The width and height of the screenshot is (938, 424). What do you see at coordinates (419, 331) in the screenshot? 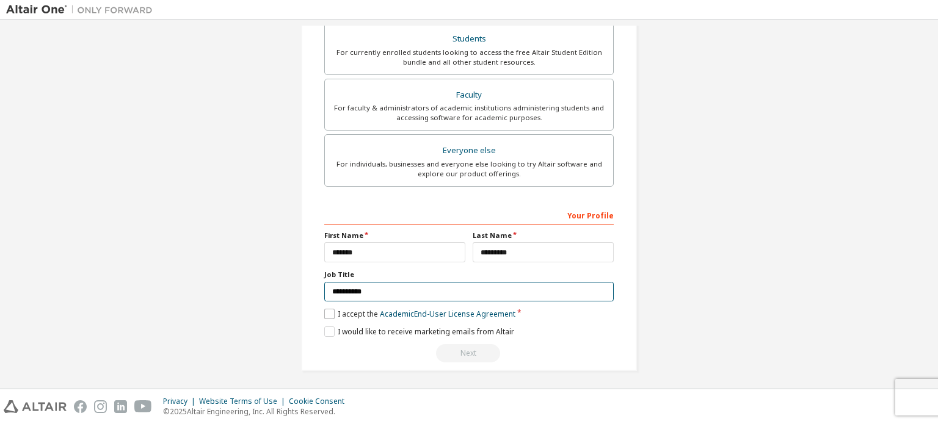
I see `label: I would like to receive marketing emails from Altair` at bounding box center [419, 331].